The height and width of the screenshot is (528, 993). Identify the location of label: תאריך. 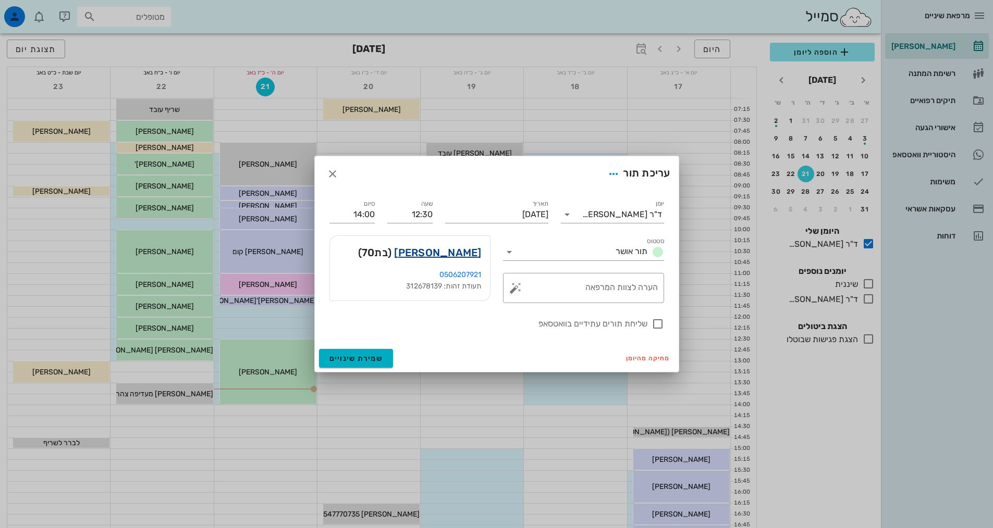
(540, 204).